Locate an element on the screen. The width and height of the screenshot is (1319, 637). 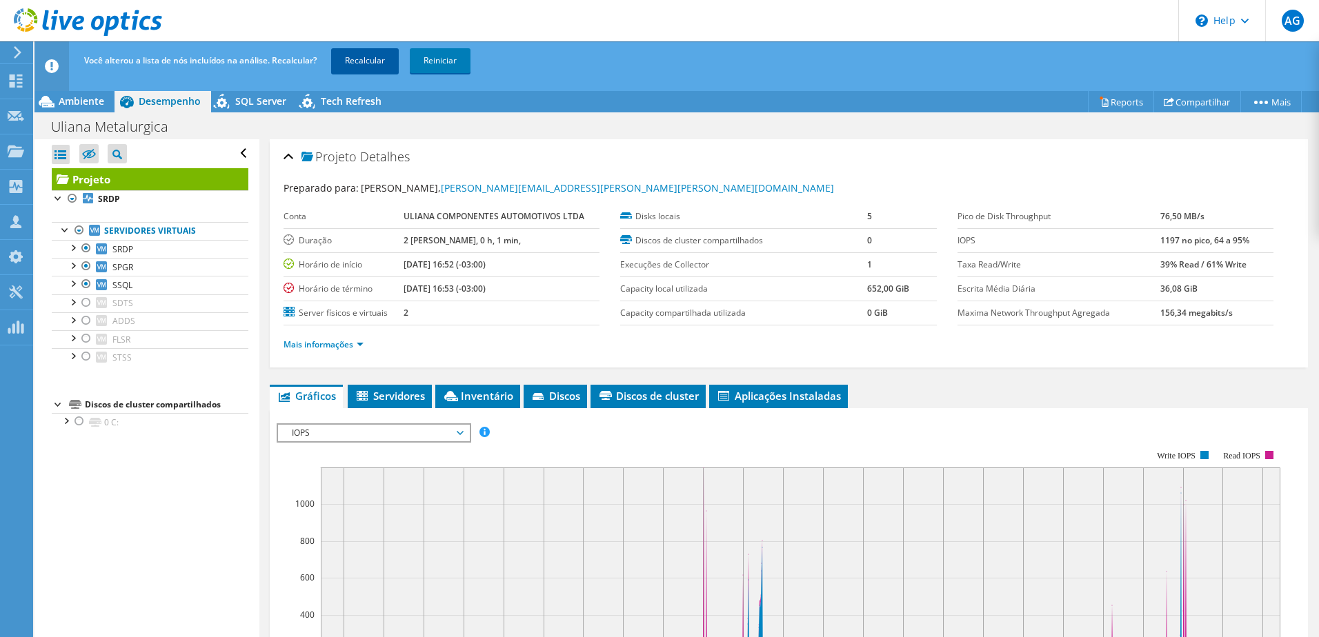
label: Horário de término is located at coordinates (343, 289).